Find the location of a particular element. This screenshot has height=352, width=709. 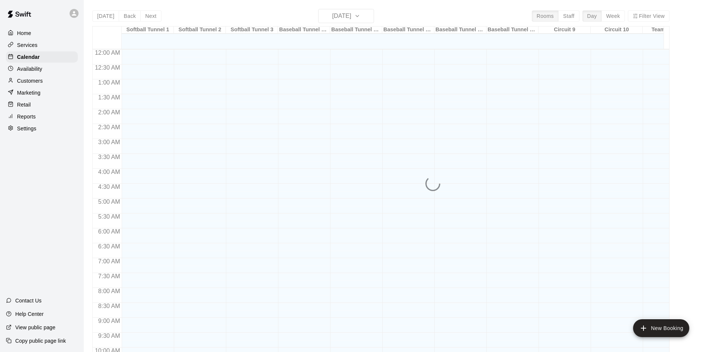

span: 4:30 AM is located at coordinates (109, 186).